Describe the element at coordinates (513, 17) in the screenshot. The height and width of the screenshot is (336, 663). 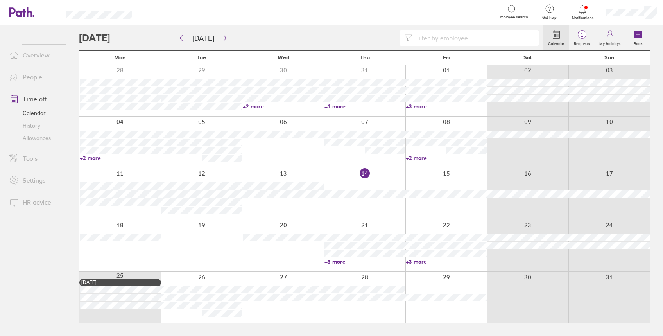
I see `span: Employee search` at that location.